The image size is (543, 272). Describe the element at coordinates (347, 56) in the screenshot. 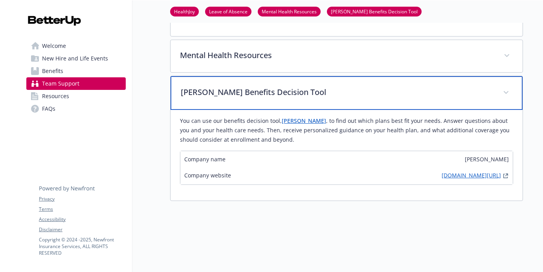

I see `div: Mental Health Resources` at that location.